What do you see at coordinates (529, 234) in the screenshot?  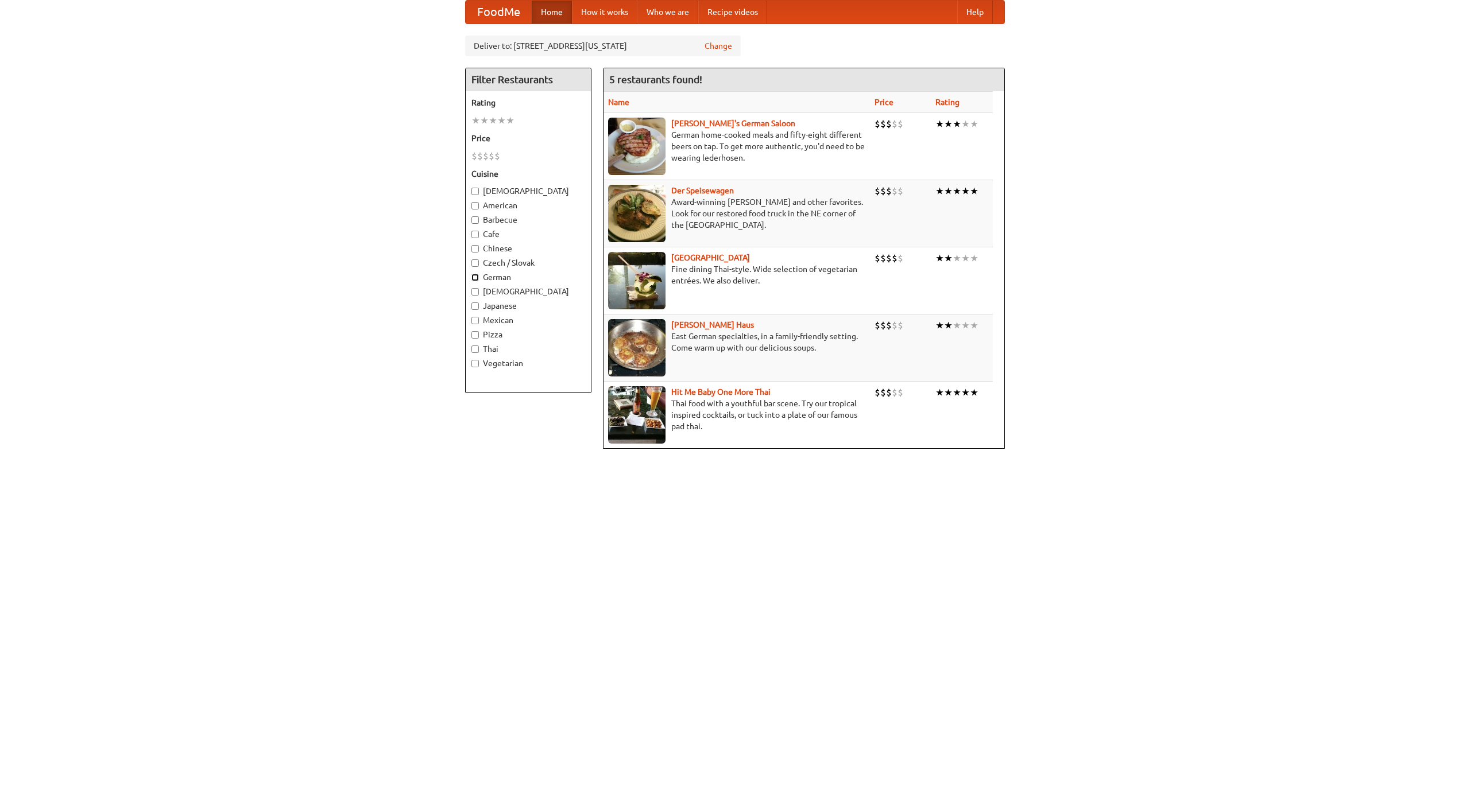 I see `label: Cafe` at bounding box center [529, 234].